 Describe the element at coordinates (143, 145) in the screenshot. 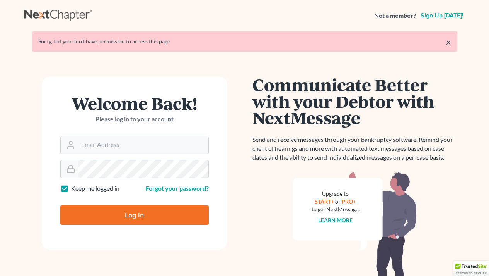

I see `input: Email Address` at that location.